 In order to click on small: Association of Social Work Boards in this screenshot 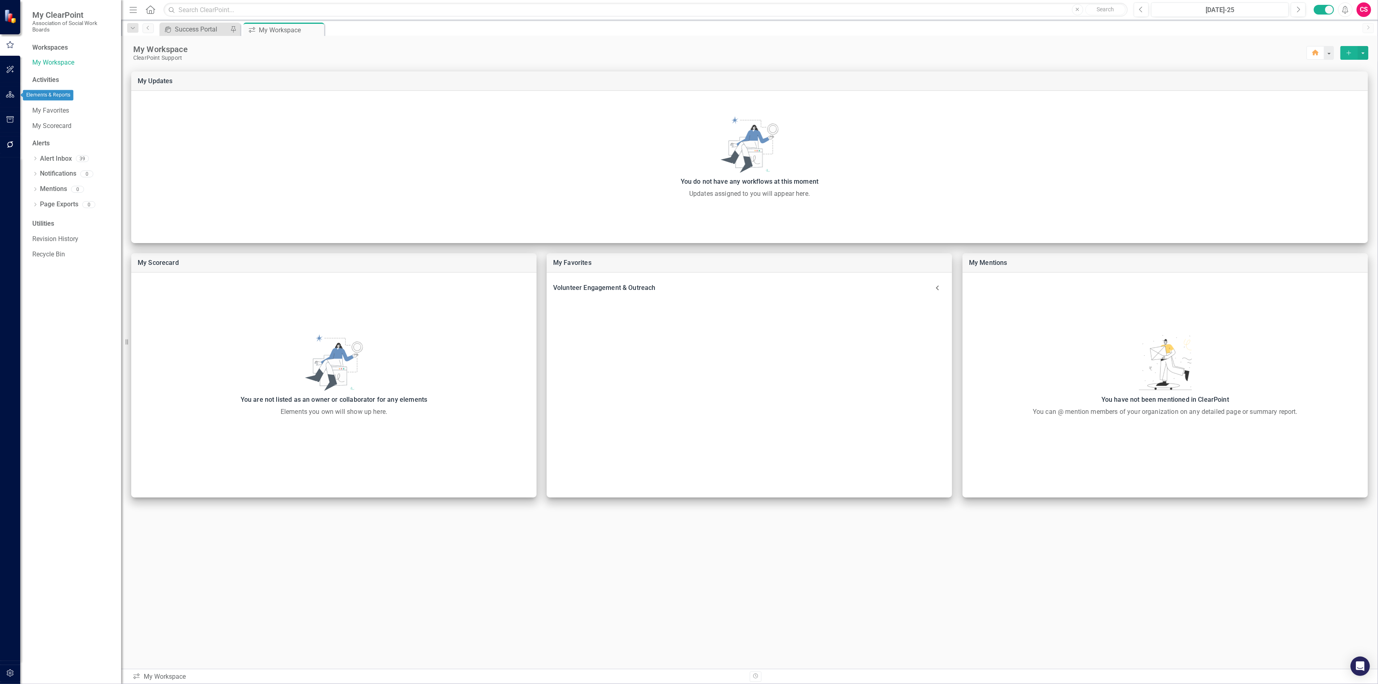, I will do `click(73, 26)`.